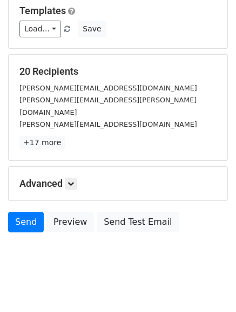 Image resolution: width=236 pixels, height=312 pixels. What do you see at coordinates (40, 29) in the screenshot?
I see `a: Load...` at bounding box center [40, 29].